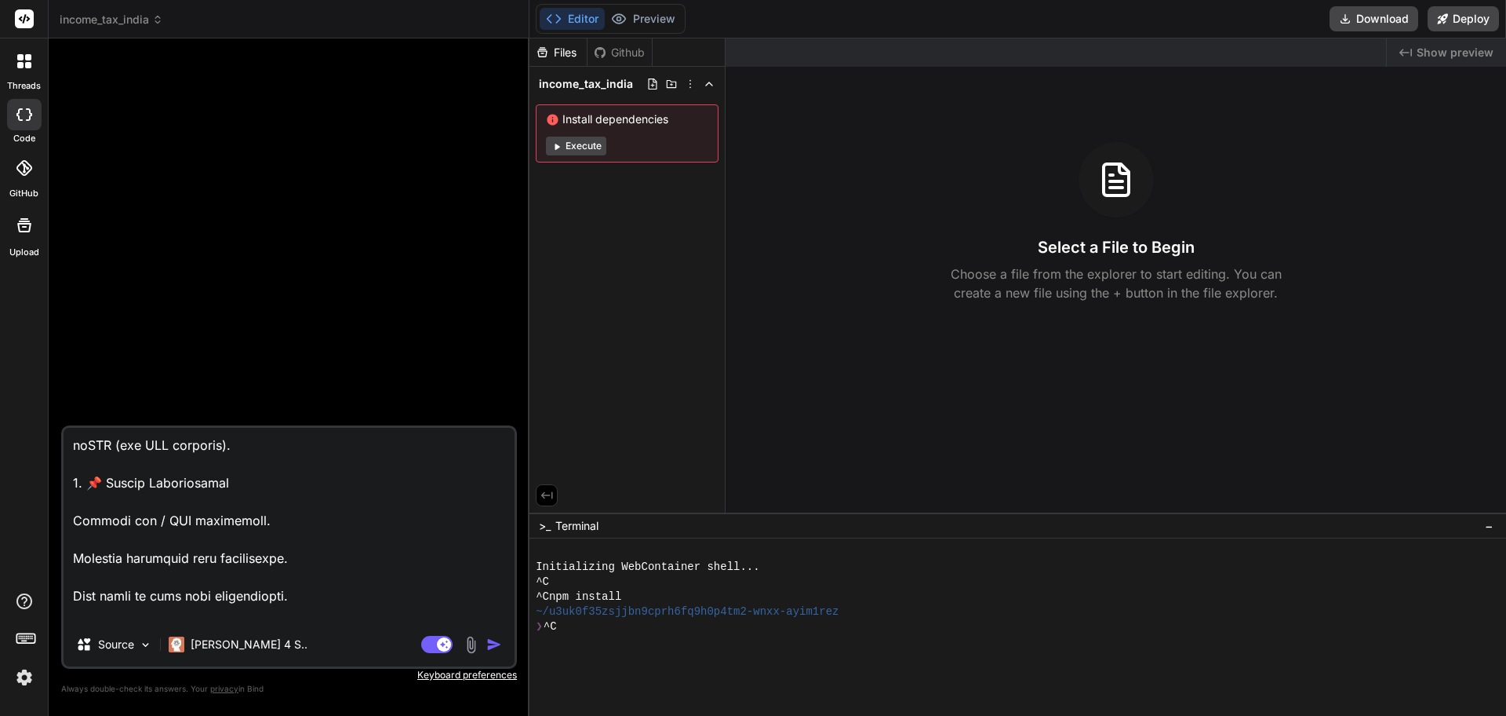 The width and height of the screenshot is (1506, 716). Describe the element at coordinates (224, 688) in the screenshot. I see `span: privacy` at that location.